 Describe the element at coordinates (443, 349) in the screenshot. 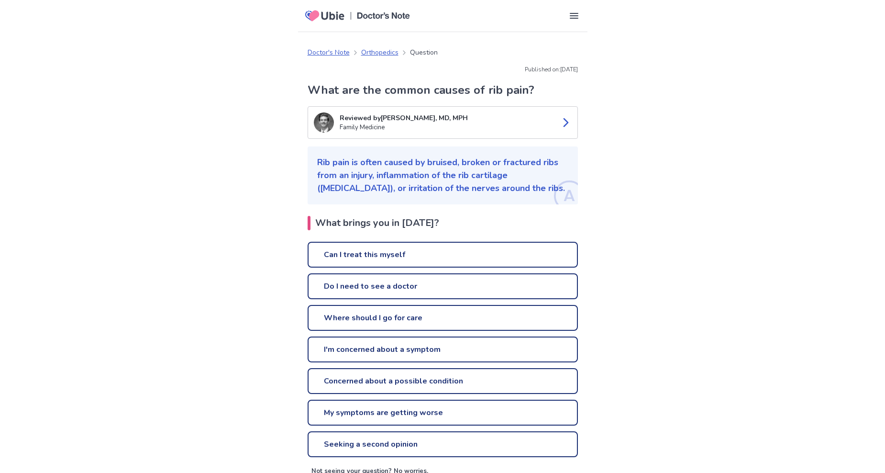

I see `a: I'm concerned about a symptom` at that location.